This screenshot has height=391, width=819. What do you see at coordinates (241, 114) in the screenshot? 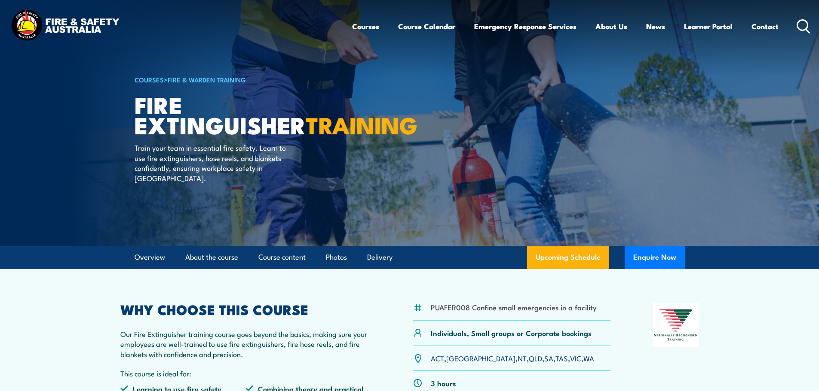
I see `h1: Fire Extinguisher` at bounding box center [241, 114].